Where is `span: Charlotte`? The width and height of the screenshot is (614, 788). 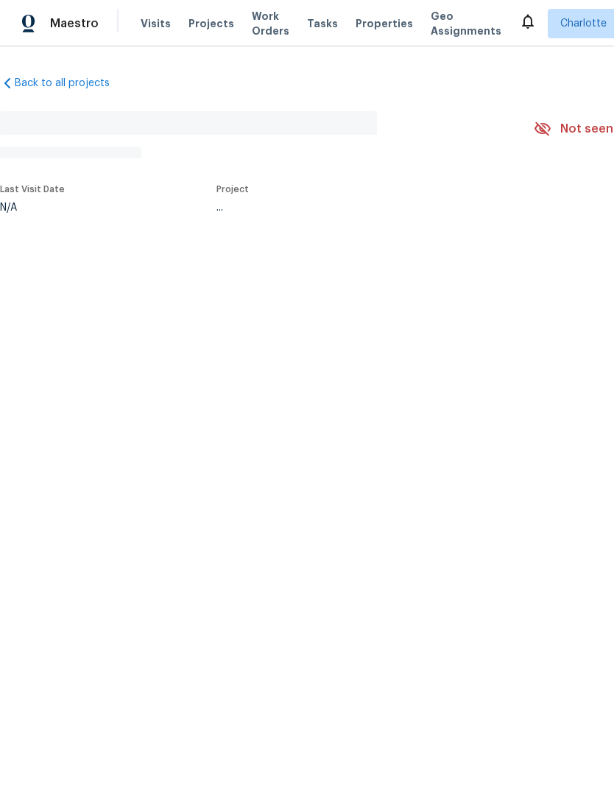 span: Charlotte is located at coordinates (583, 24).